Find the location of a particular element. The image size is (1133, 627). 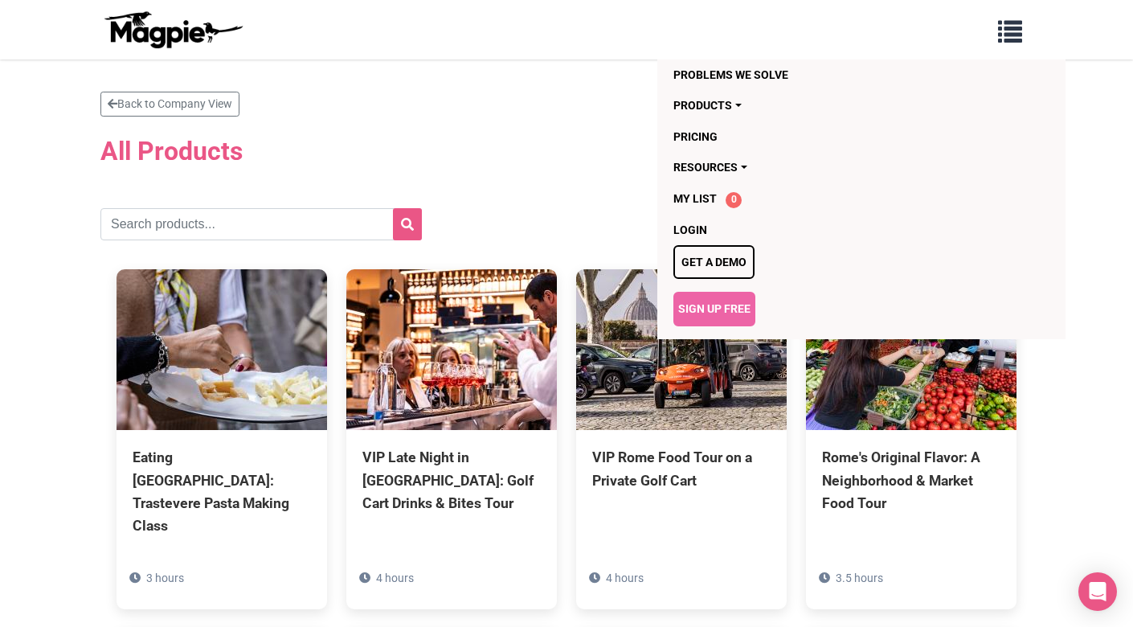

a: My List 0 is located at coordinates (829, 198).